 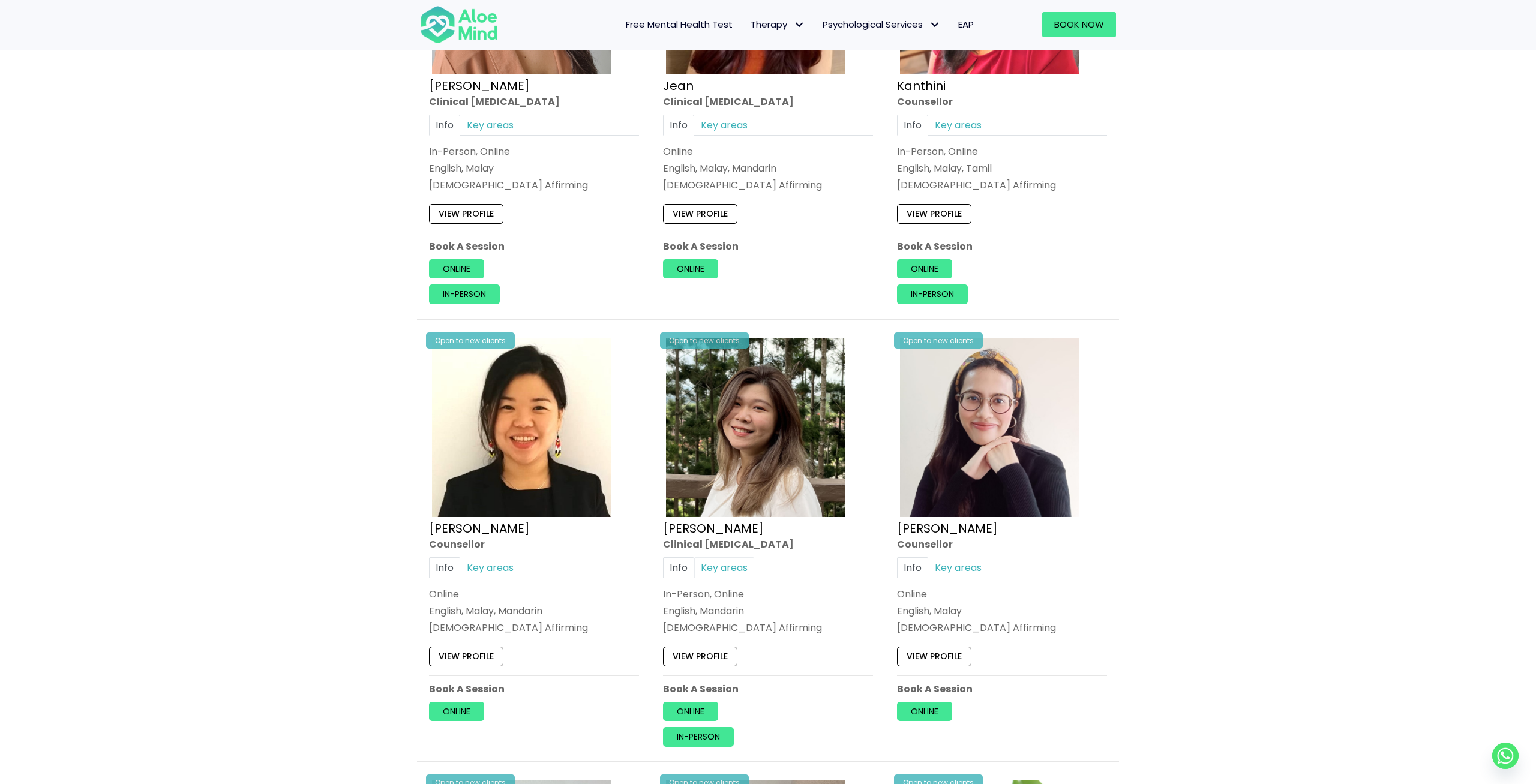 What do you see at coordinates (748, 25) in the screenshot?
I see `nav: Menu` at bounding box center [748, 25].